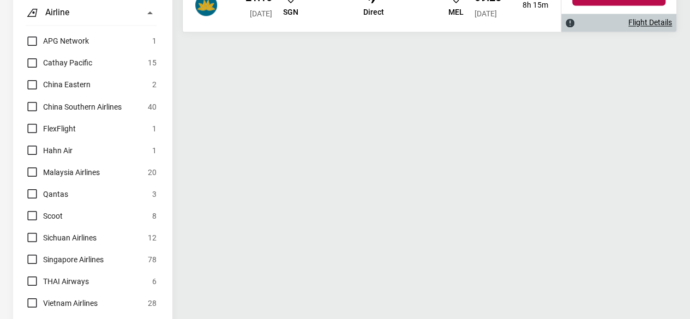 Image resolution: width=690 pixels, height=319 pixels. Describe the element at coordinates (67, 85) in the screenshot. I see `span: China Eastern` at that location.